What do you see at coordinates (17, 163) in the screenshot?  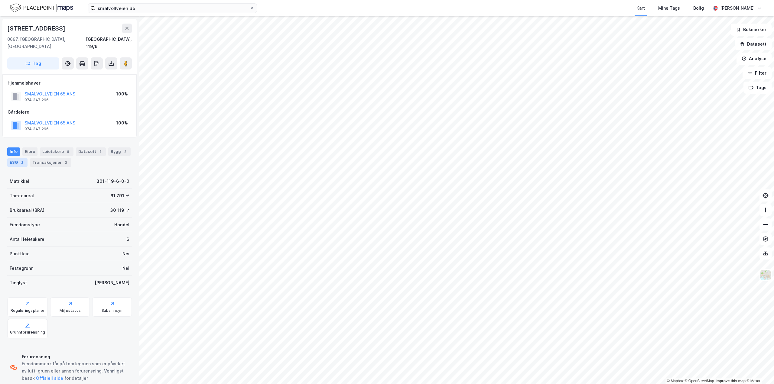 I see `div: ESG` at bounding box center [17, 163].